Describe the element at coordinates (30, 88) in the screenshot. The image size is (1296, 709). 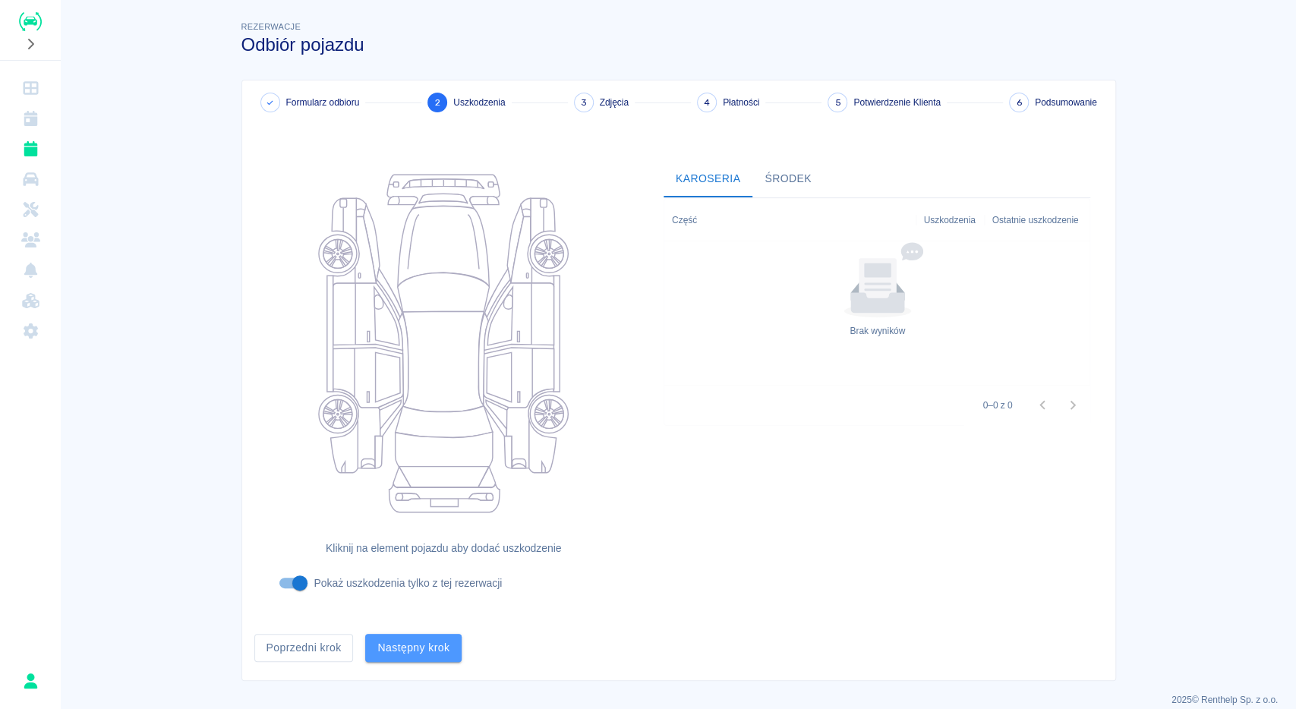
I see `a: Dashboard` at that location.